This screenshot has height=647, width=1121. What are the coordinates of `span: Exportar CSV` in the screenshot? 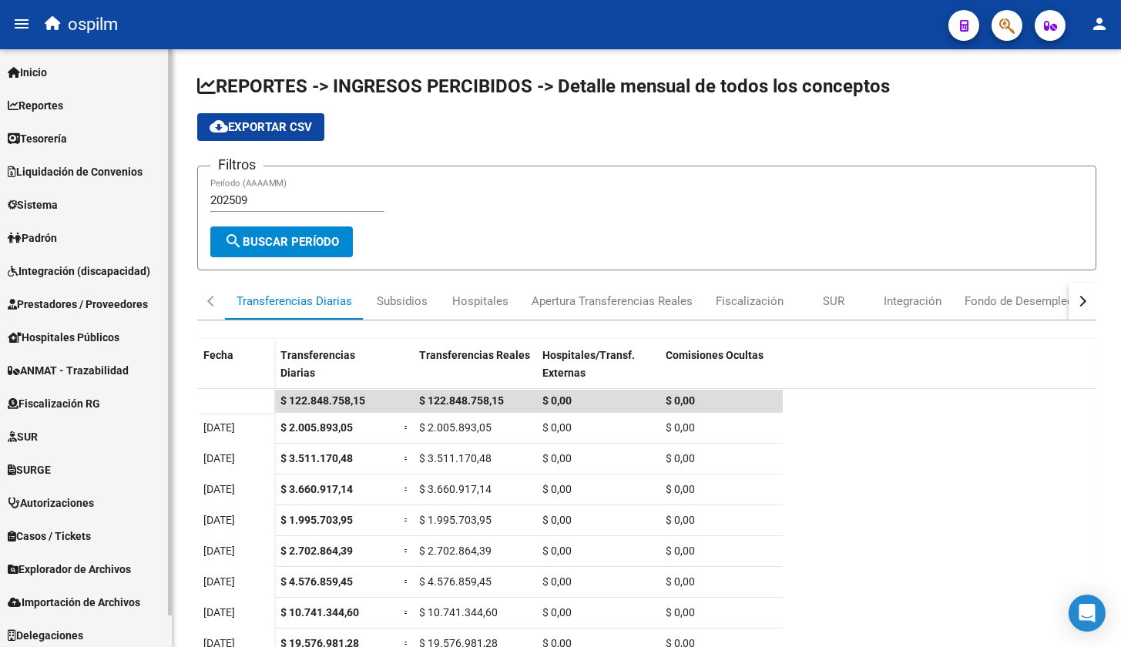 It's located at (260, 127).